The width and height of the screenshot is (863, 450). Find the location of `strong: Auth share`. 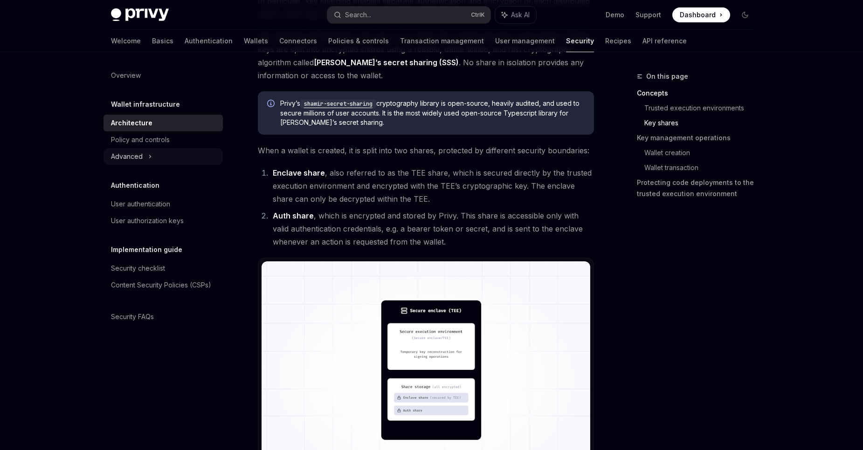

strong: Auth share is located at coordinates (293, 216).